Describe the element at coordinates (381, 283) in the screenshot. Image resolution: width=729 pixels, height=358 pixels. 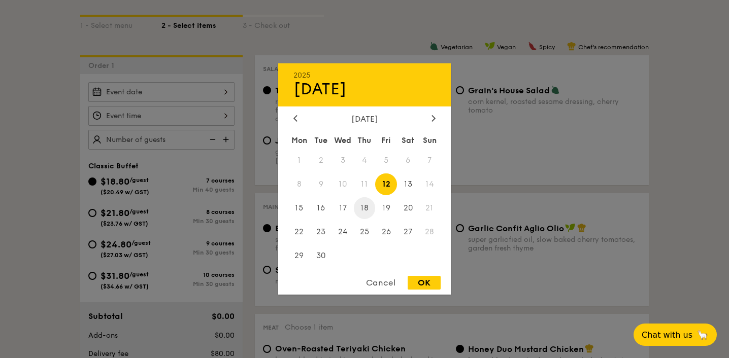
I see `div: Cancel` at that location.